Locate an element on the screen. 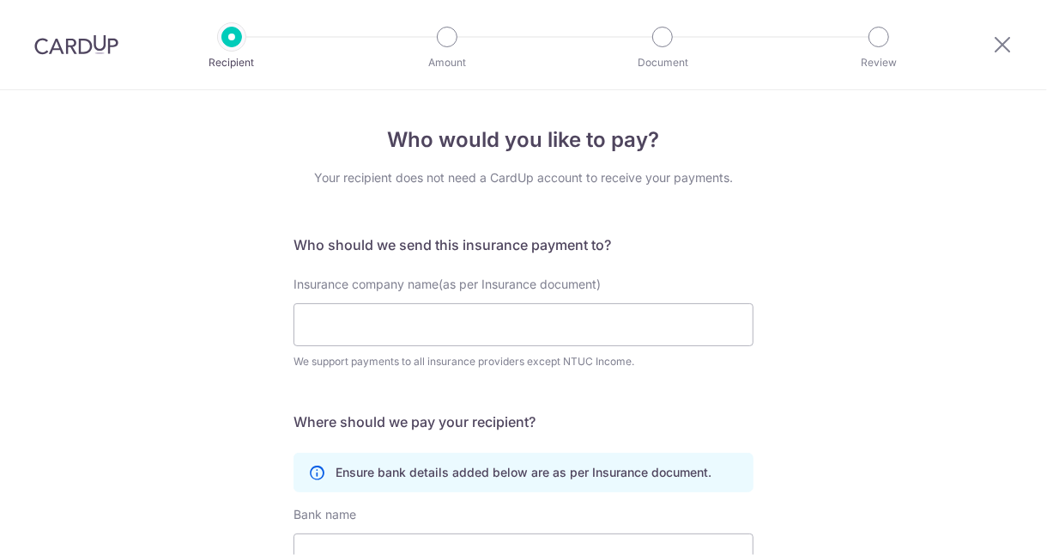 The image size is (1047, 555). h4: Who would you like to pay? is located at coordinates (524, 140).